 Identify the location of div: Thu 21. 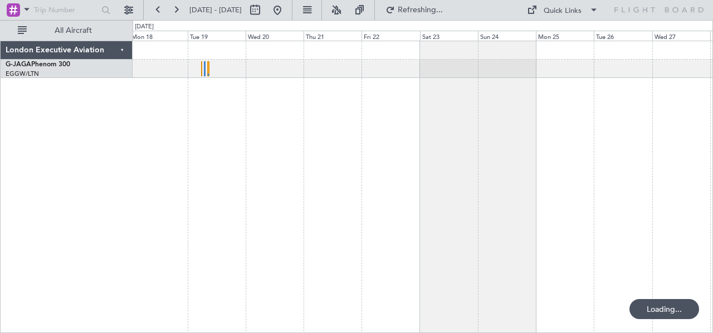
(333, 36).